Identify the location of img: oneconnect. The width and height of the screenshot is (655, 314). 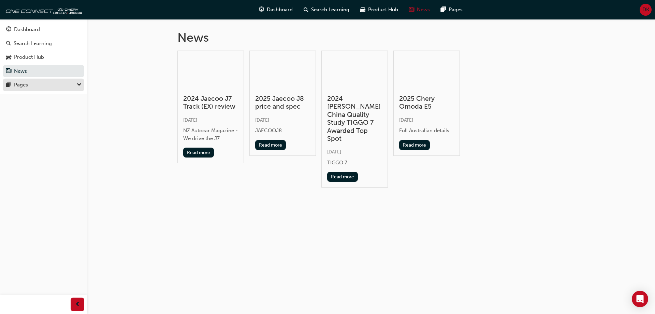
(43, 10).